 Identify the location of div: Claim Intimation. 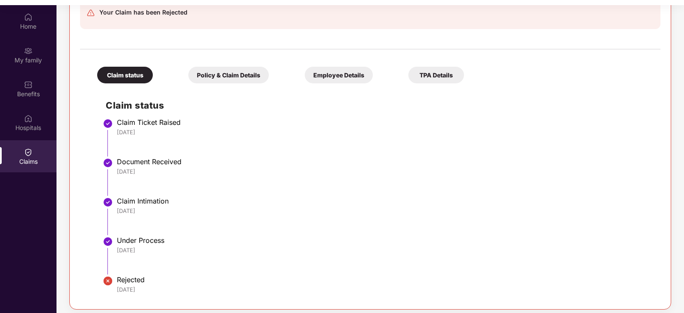
(384, 201).